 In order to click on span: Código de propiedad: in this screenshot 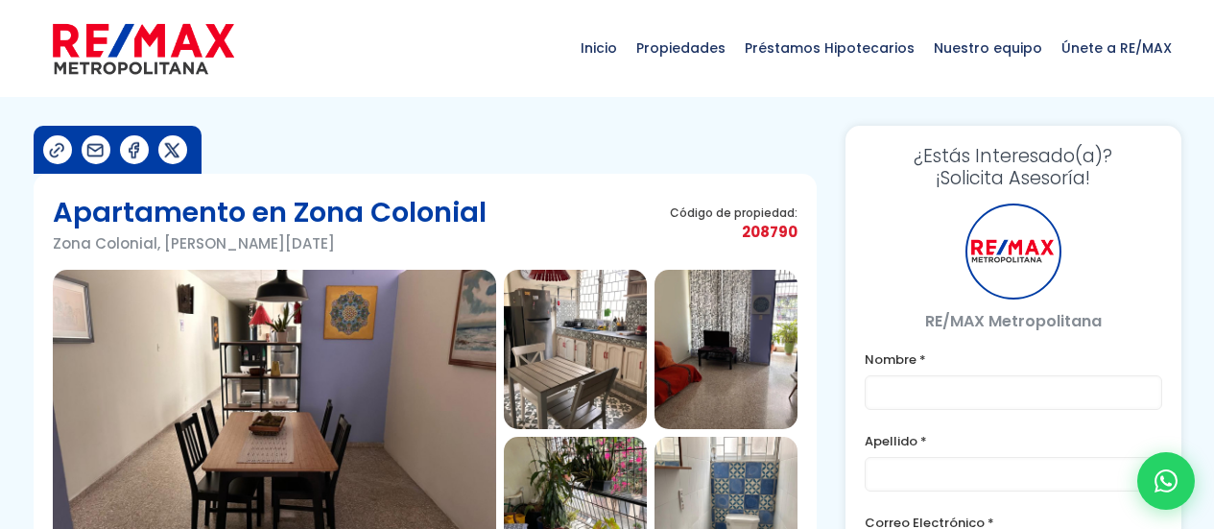, I will do `click(733, 212)`.